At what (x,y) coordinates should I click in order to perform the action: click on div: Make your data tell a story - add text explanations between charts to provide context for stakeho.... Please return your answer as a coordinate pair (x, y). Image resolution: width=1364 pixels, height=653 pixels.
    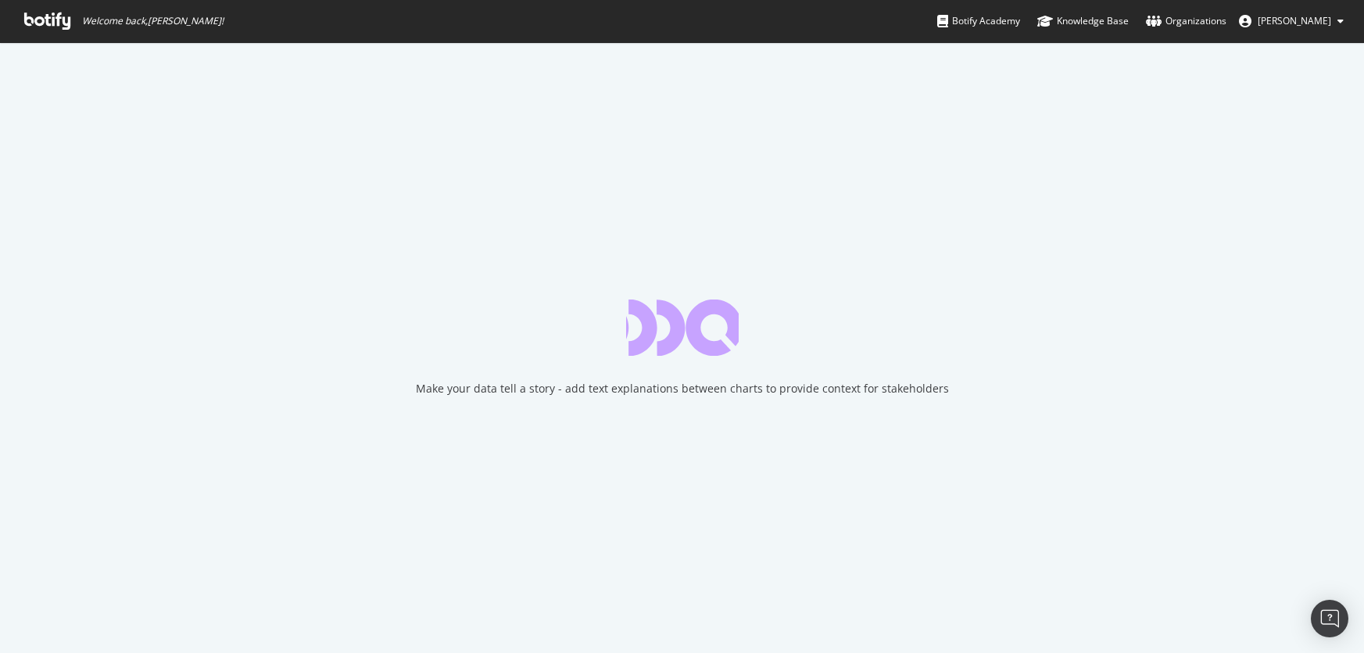
    Looking at the image, I should click on (682, 388).